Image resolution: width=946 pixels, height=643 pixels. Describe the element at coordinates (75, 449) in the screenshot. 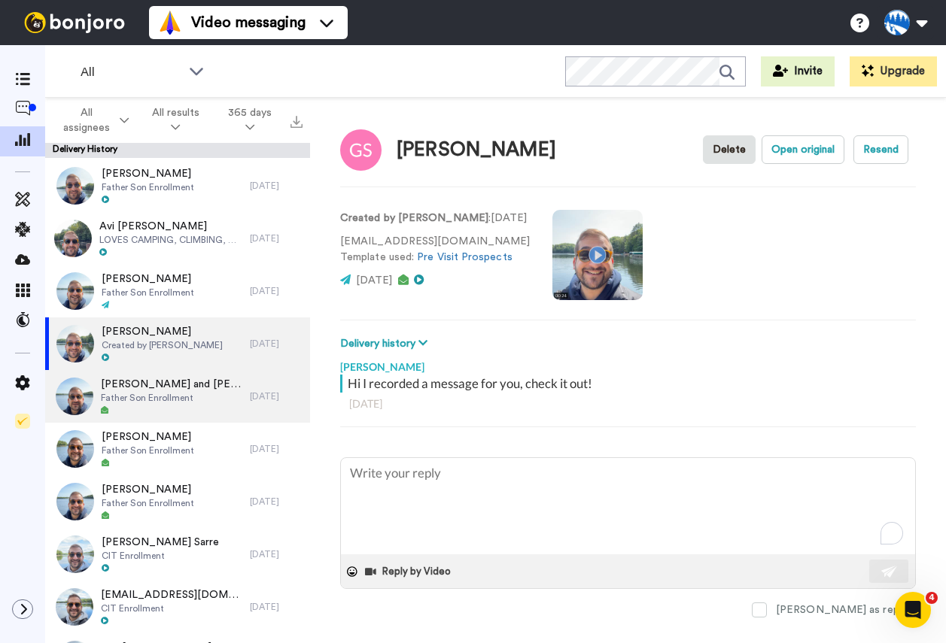

I see `img: 8ac67e16-06f6-4c97-b67e-eb92e94302ba-thumb.jpg` at that location.